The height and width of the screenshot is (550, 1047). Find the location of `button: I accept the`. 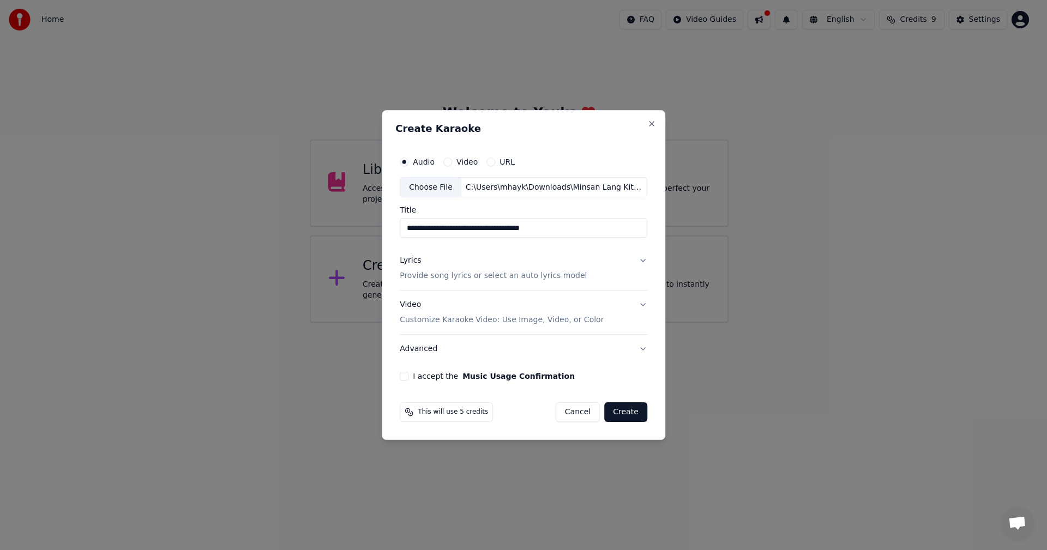

button: I accept the is located at coordinates (519, 376).